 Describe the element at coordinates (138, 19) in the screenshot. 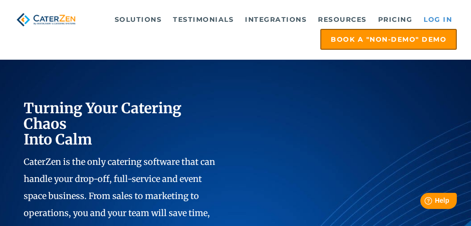

I see `a: Solutions` at that location.